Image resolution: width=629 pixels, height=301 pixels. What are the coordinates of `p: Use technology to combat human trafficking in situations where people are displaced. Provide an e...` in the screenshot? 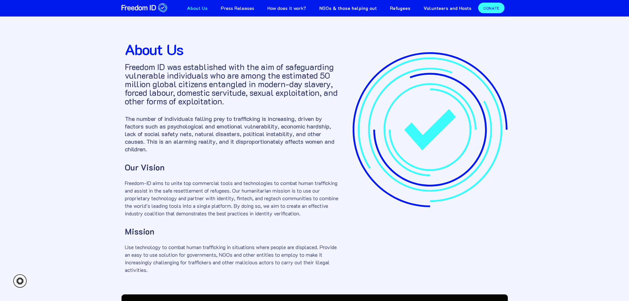 It's located at (232, 258).